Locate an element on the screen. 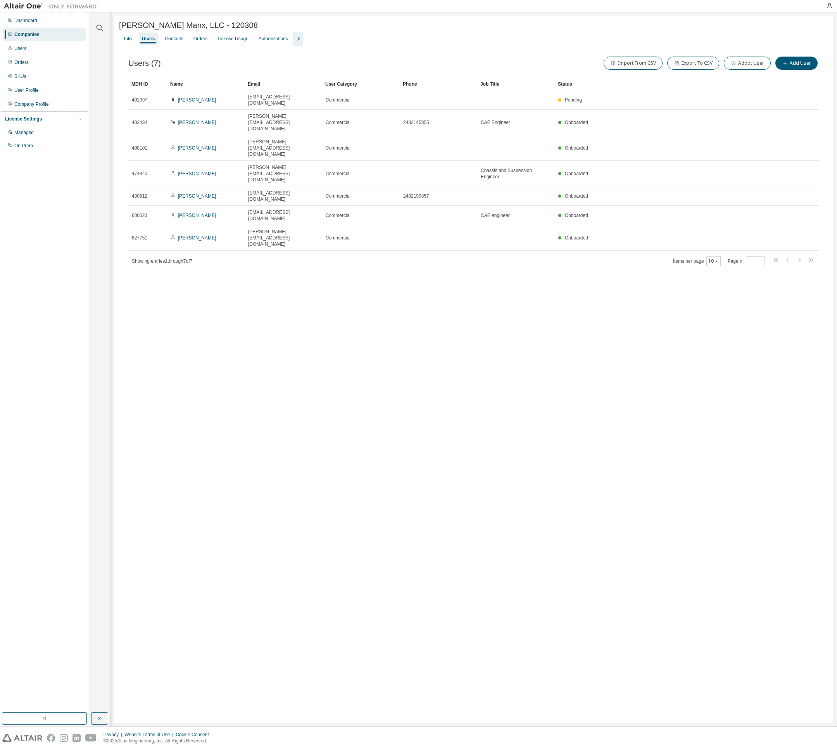 This screenshot has height=749, width=837. span: 474840 is located at coordinates (140, 174).